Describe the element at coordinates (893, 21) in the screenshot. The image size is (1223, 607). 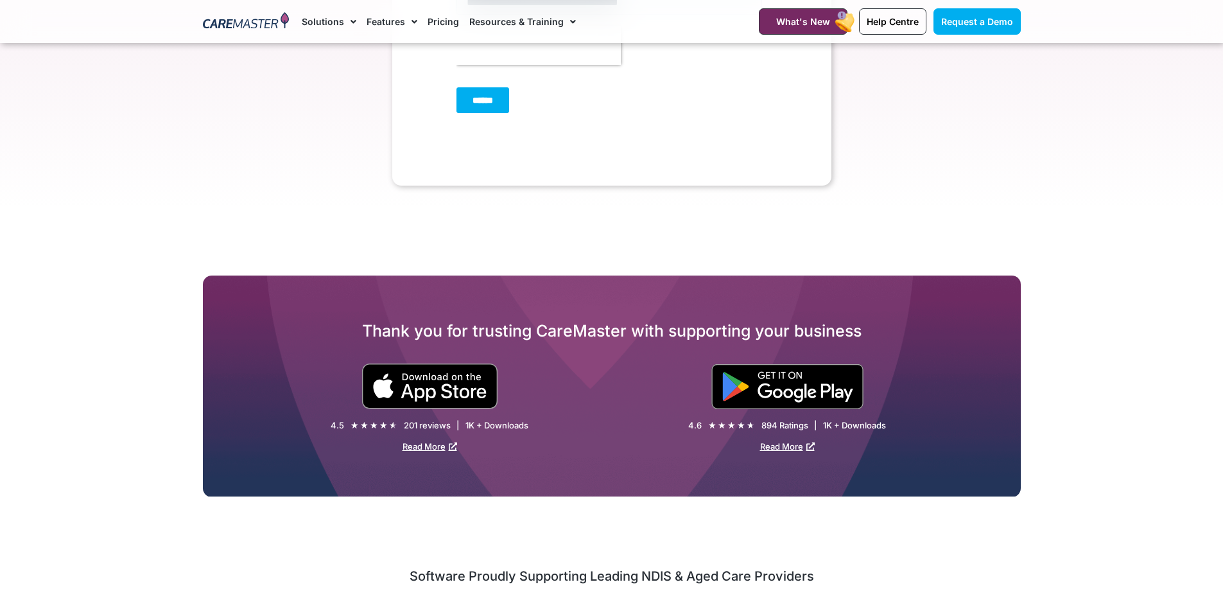
I see `span: Help Centre` at that location.